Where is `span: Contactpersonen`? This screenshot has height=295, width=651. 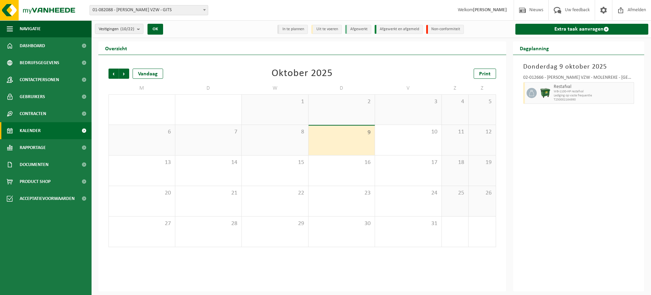 span: Contactpersonen is located at coordinates (39, 80).